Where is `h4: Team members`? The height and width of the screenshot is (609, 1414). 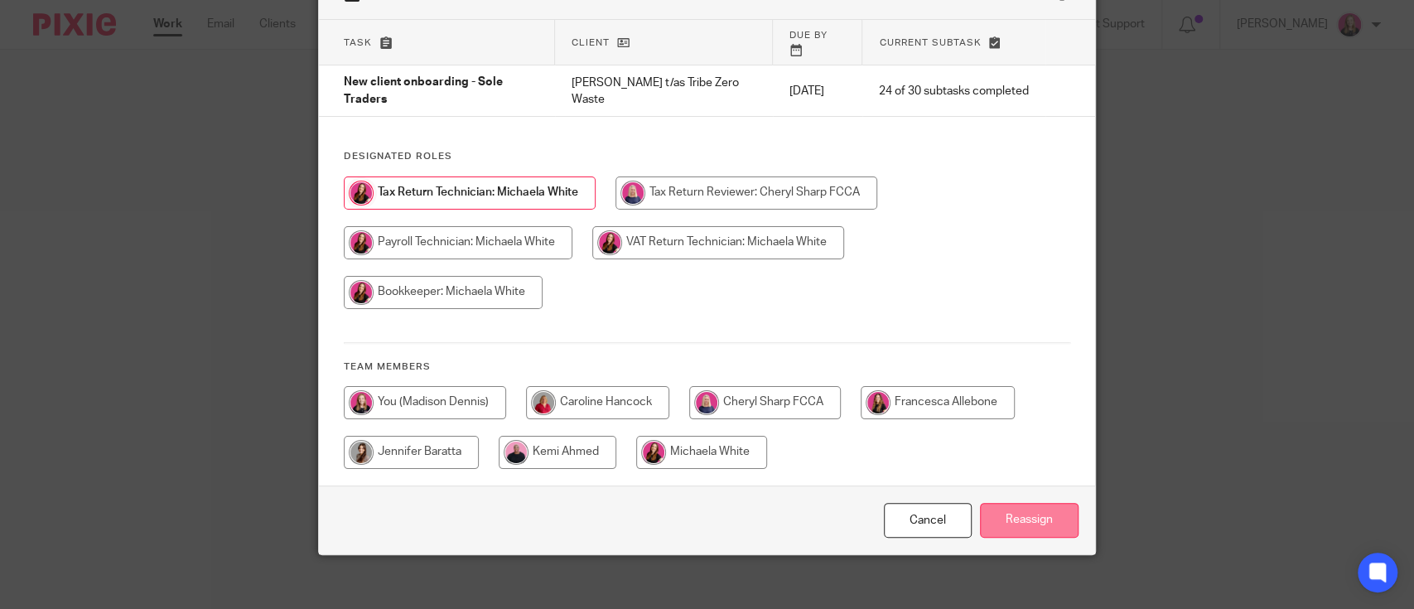 h4: Team members is located at coordinates (707, 367).